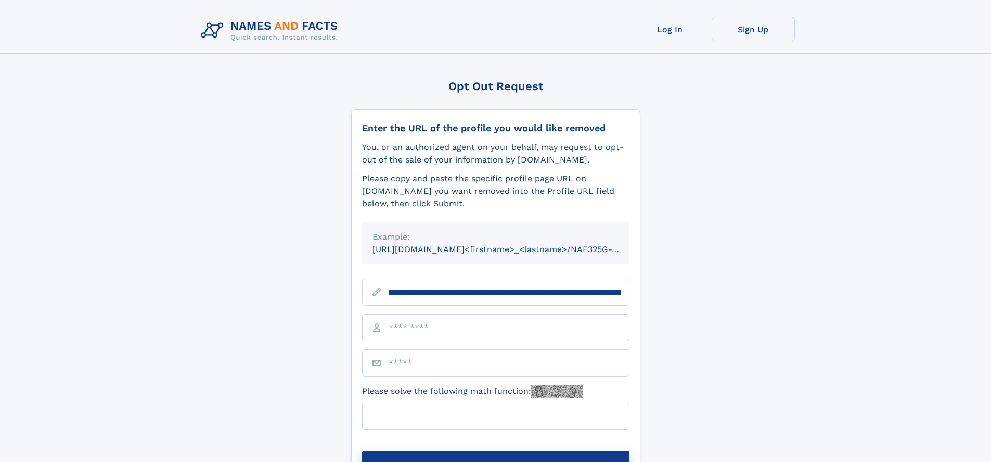  I want to click on img: Logo Names and Facts, so click(272, 31).